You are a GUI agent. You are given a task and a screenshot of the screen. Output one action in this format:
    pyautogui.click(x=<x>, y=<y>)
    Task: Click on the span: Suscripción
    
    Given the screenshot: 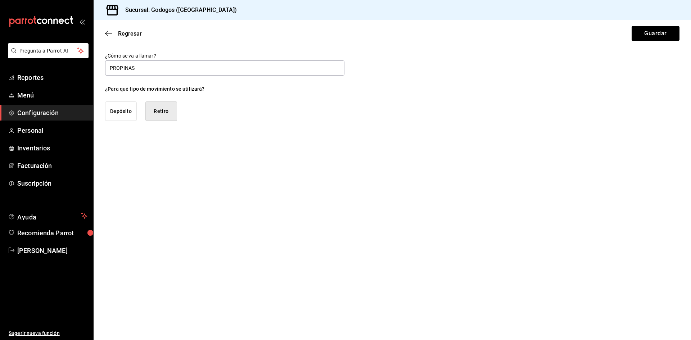 What is the action you would take?
    pyautogui.click(x=52, y=183)
    